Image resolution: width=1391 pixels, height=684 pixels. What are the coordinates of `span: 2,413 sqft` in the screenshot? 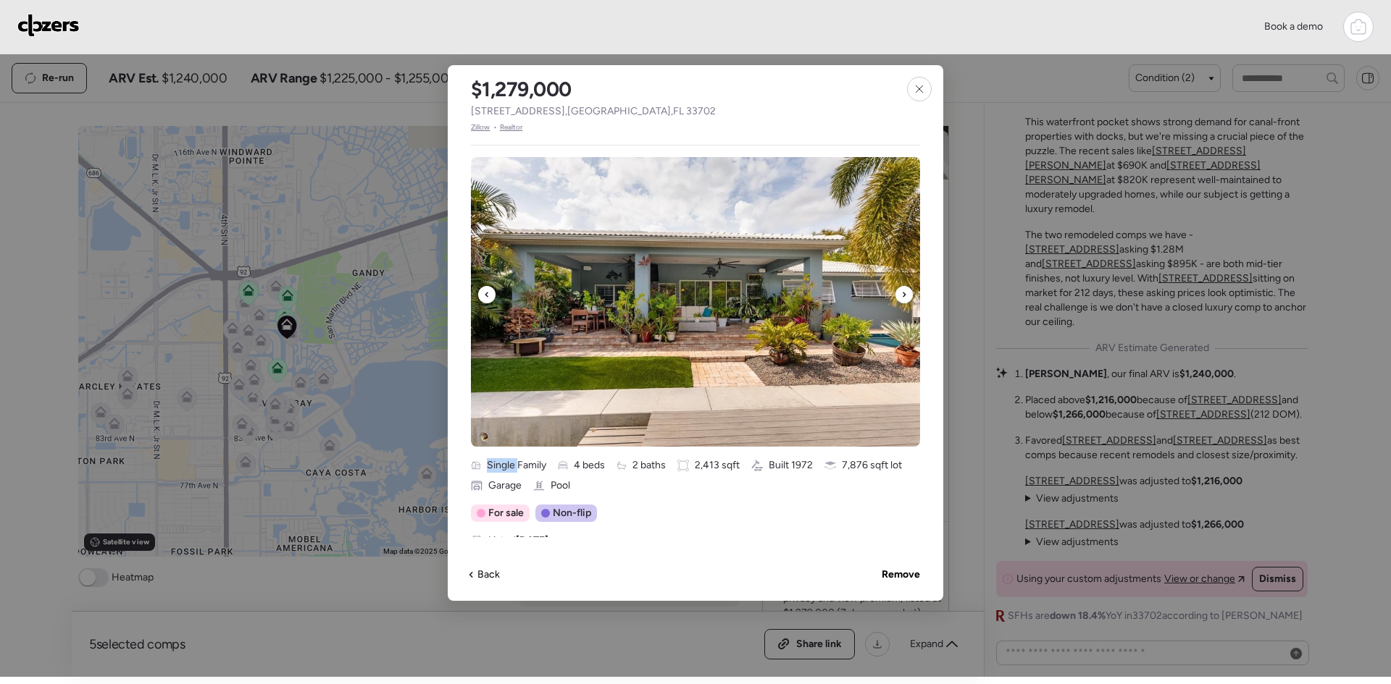 It's located at (717, 466).